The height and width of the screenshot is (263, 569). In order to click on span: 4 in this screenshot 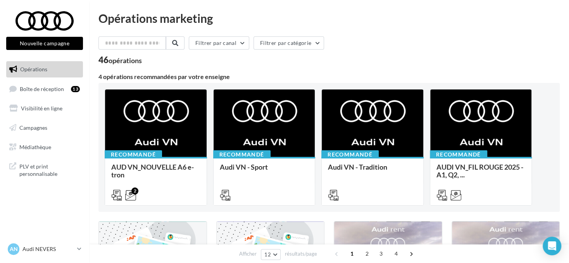, I will do `click(396, 254)`.